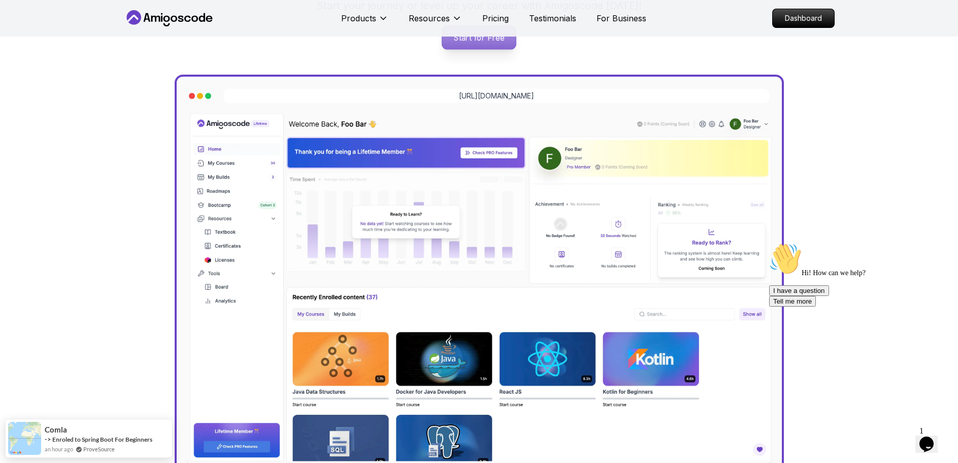 The image size is (958, 463). What do you see at coordinates (552, 18) in the screenshot?
I see `a: Testimonials` at bounding box center [552, 18].